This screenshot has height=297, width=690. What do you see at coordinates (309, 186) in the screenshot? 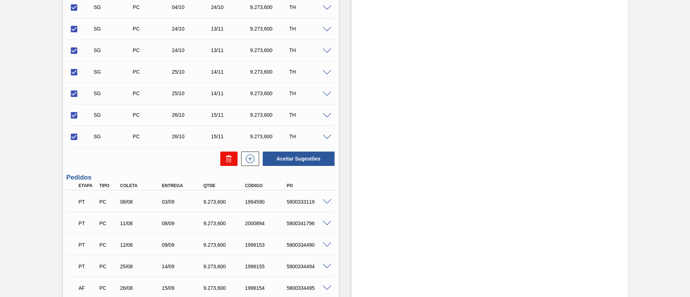
I see `div: PO` at bounding box center [309, 186].